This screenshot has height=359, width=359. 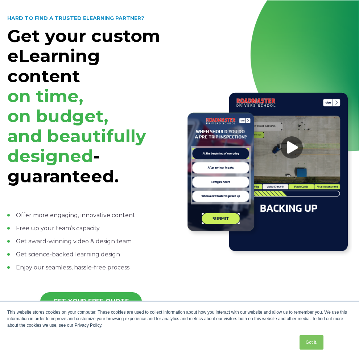 I want to click on span: on budget,, so click(x=58, y=116).